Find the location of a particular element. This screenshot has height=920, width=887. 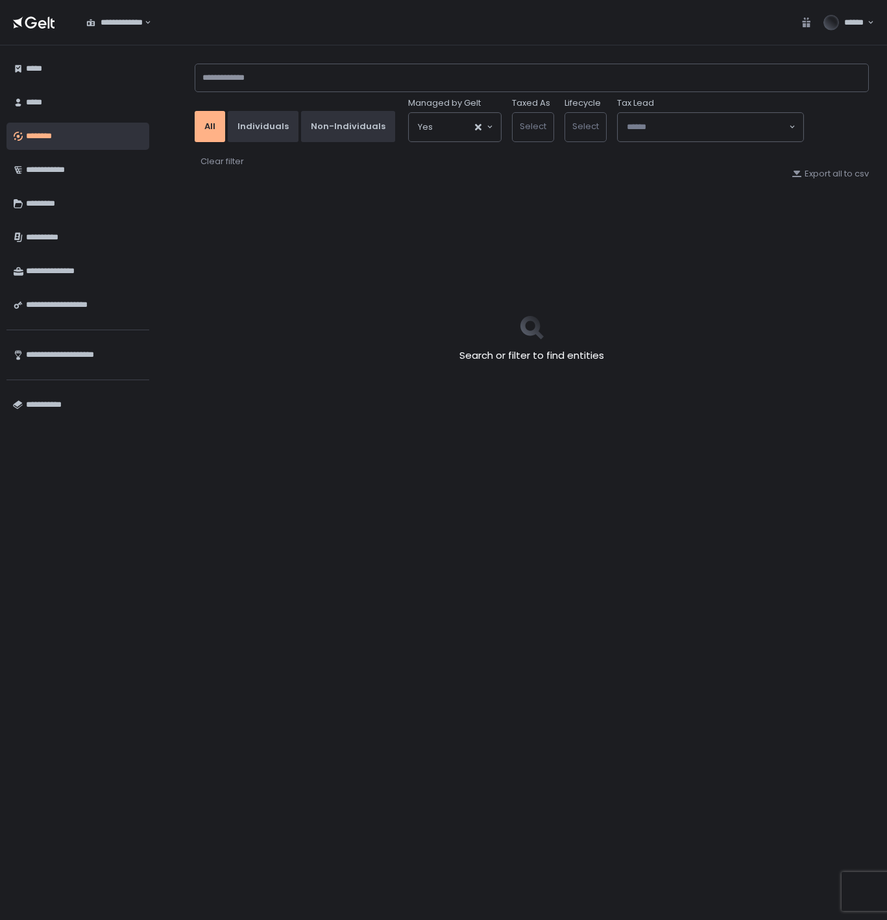

button: Individuals is located at coordinates (263, 127).